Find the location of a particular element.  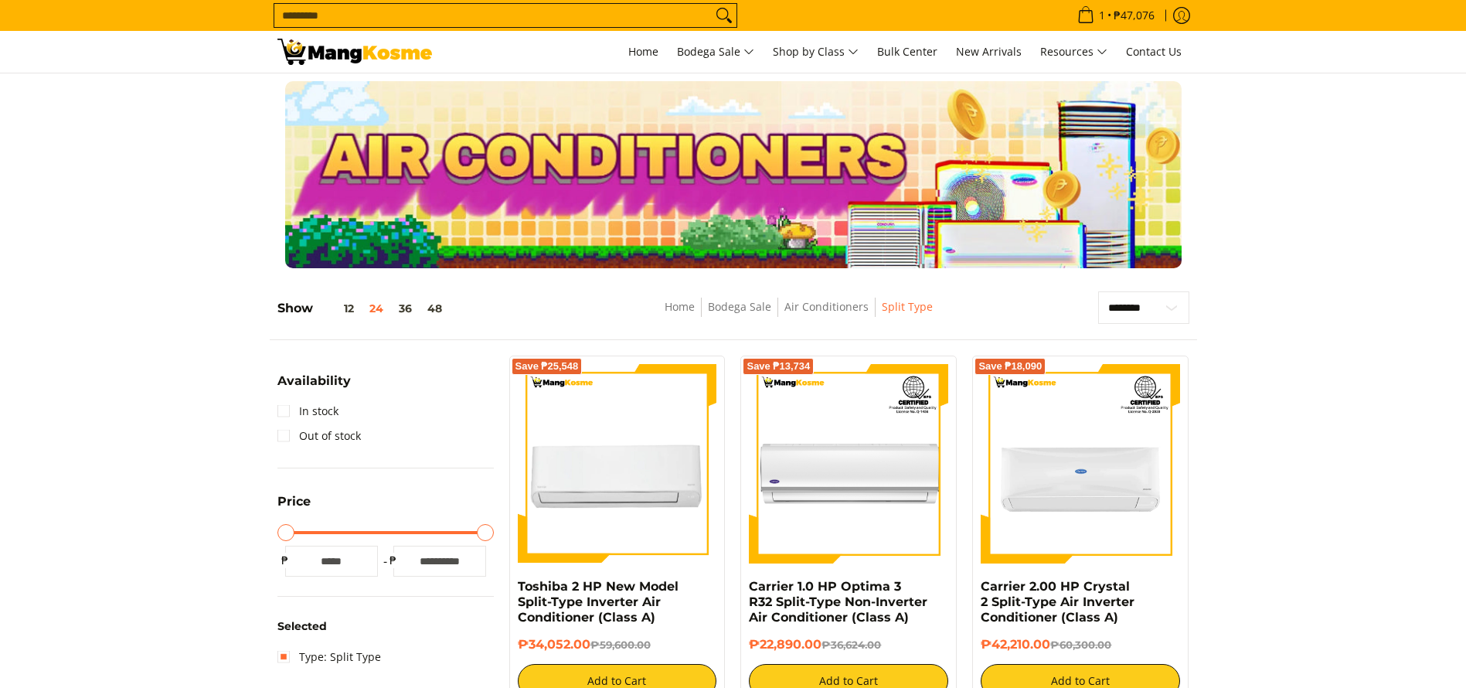

a: New Arrivals is located at coordinates (988, 52).